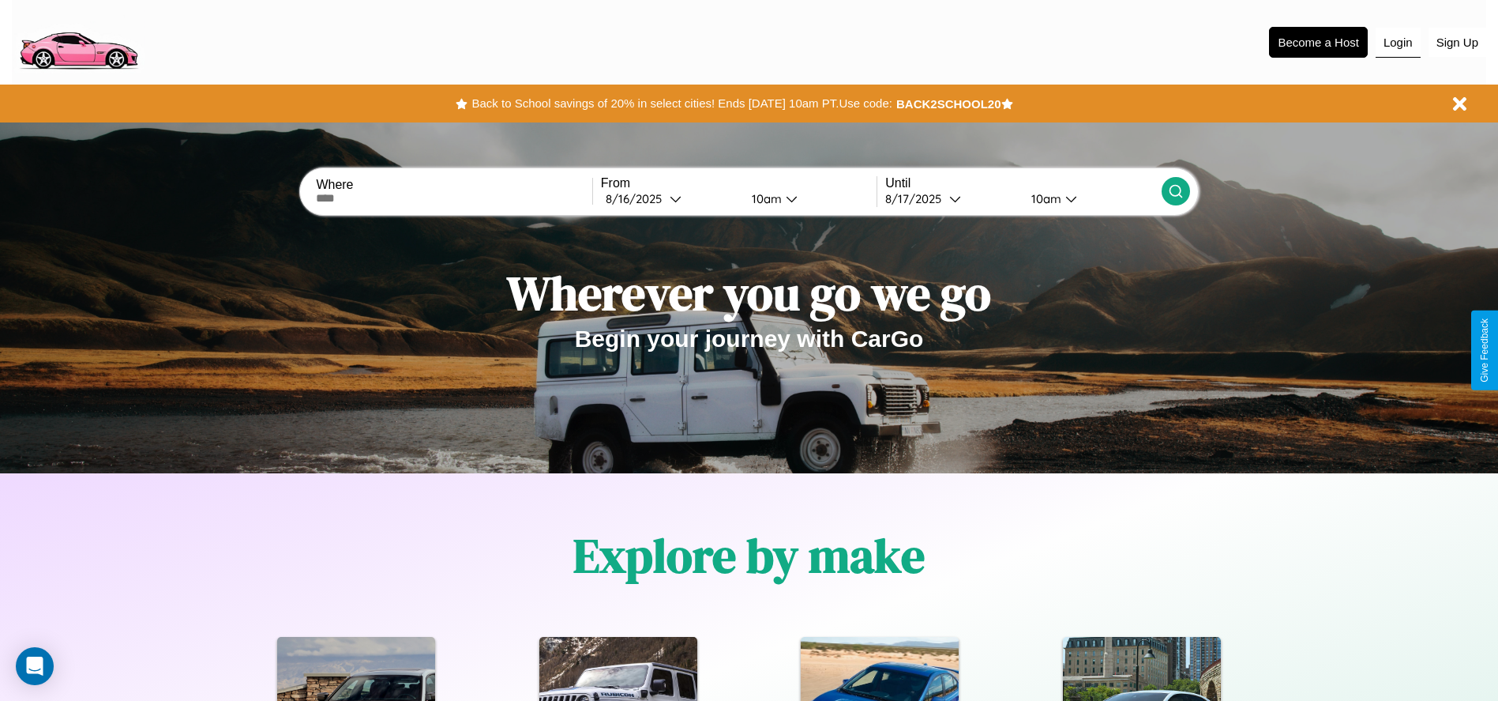 This screenshot has width=1498, height=701. Describe the element at coordinates (739, 183) in the screenshot. I see `label: From` at that location.